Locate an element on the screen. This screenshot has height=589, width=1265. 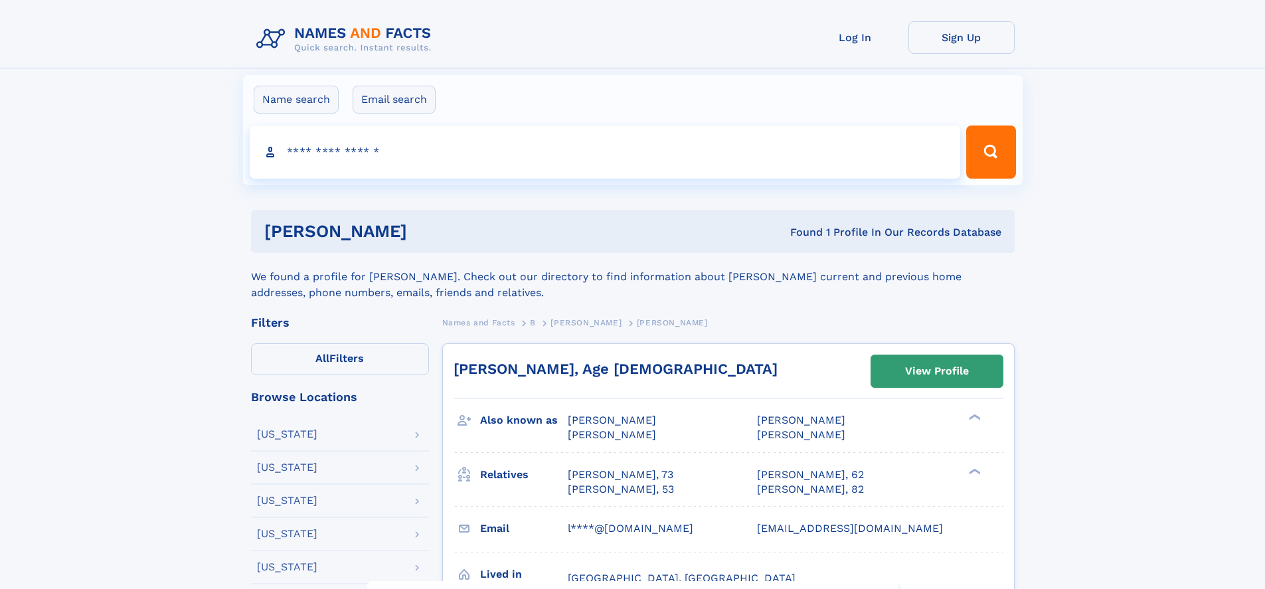
a: Sign Up is located at coordinates (962, 37).